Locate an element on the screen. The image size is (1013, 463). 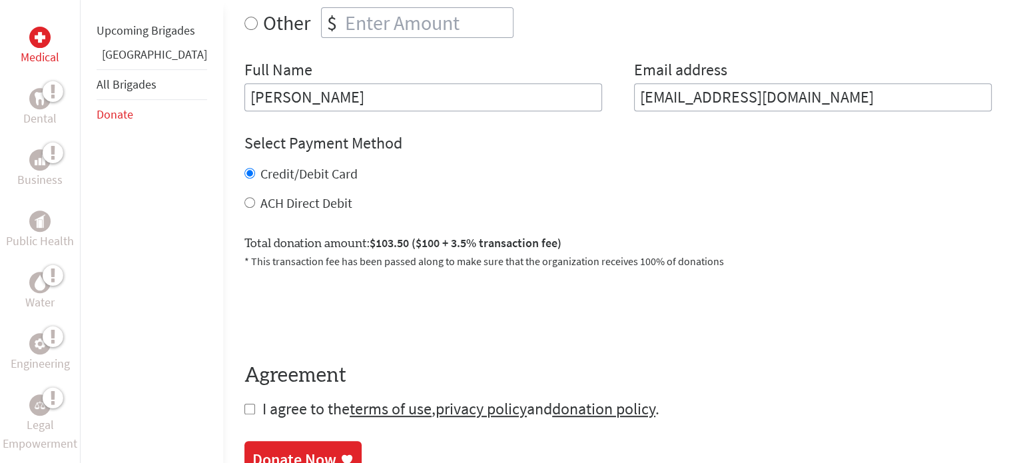
span: $103.50 ($100 + 3.5% transaction fee) is located at coordinates (466, 243).